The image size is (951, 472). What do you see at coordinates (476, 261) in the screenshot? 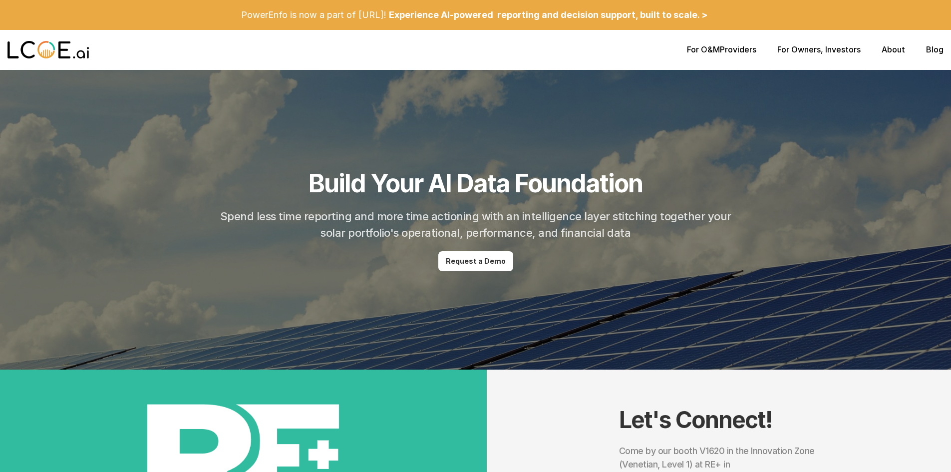
I see `a: Request a Demo` at bounding box center [476, 261].